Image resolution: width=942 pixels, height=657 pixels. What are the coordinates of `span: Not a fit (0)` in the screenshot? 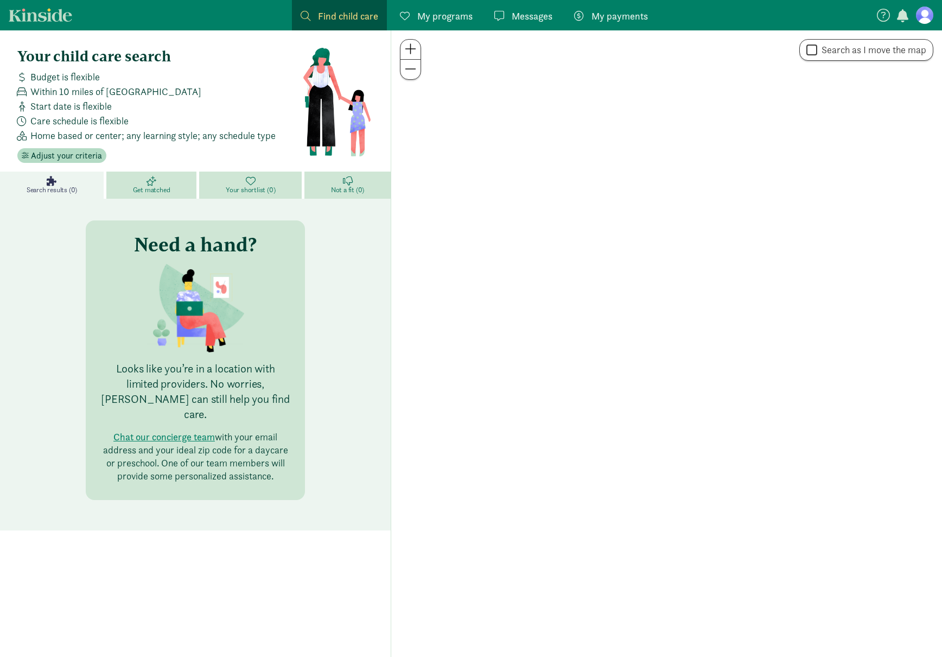 It's located at (347, 190).